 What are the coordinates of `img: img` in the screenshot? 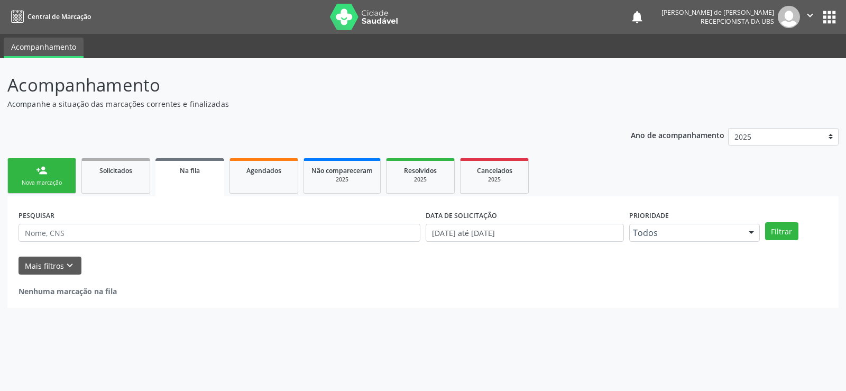 It's located at (789, 17).